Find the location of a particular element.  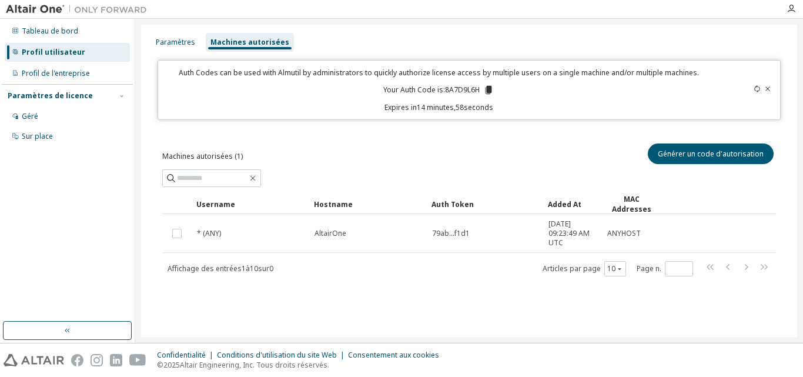

font: Page n. is located at coordinates (649, 268).